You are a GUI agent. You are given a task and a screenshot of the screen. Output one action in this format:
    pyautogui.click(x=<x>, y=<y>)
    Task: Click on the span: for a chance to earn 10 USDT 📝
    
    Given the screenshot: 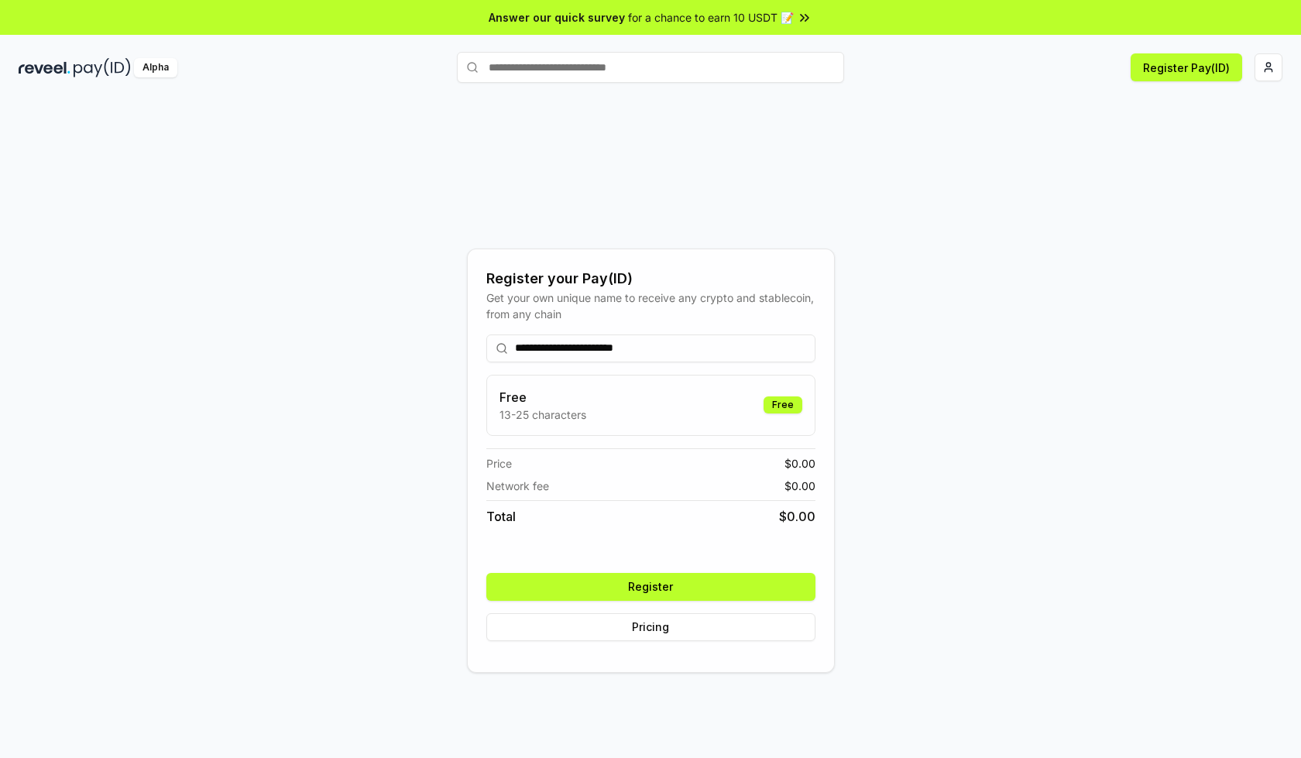 What is the action you would take?
    pyautogui.click(x=711, y=17)
    